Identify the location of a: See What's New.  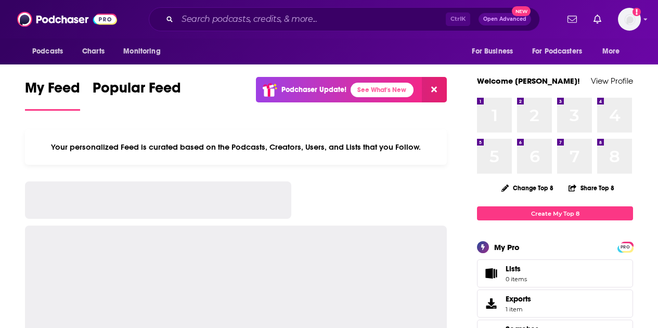
(382, 90).